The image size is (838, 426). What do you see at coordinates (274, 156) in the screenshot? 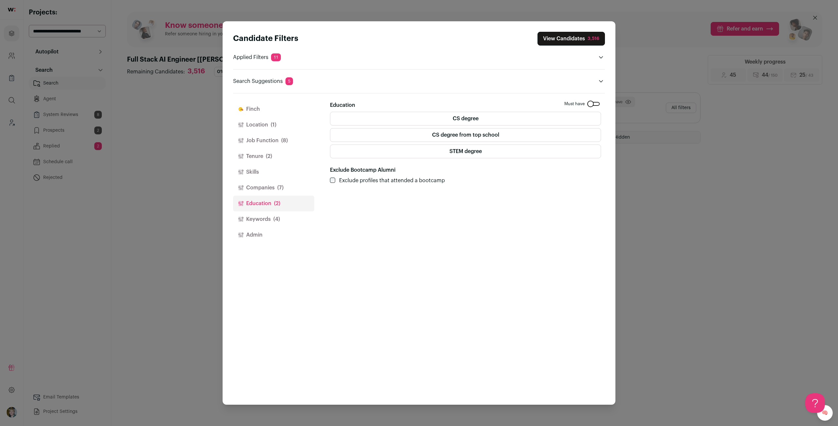
I see `button: Tenure(2)` at bounding box center [274, 156].